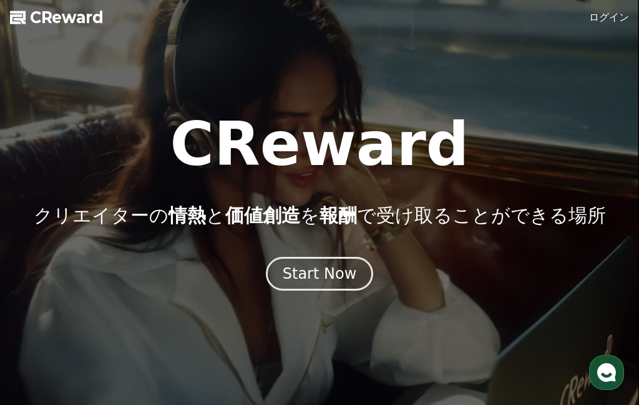  Describe the element at coordinates (43, 316) in the screenshot. I see `a: Home` at that location.